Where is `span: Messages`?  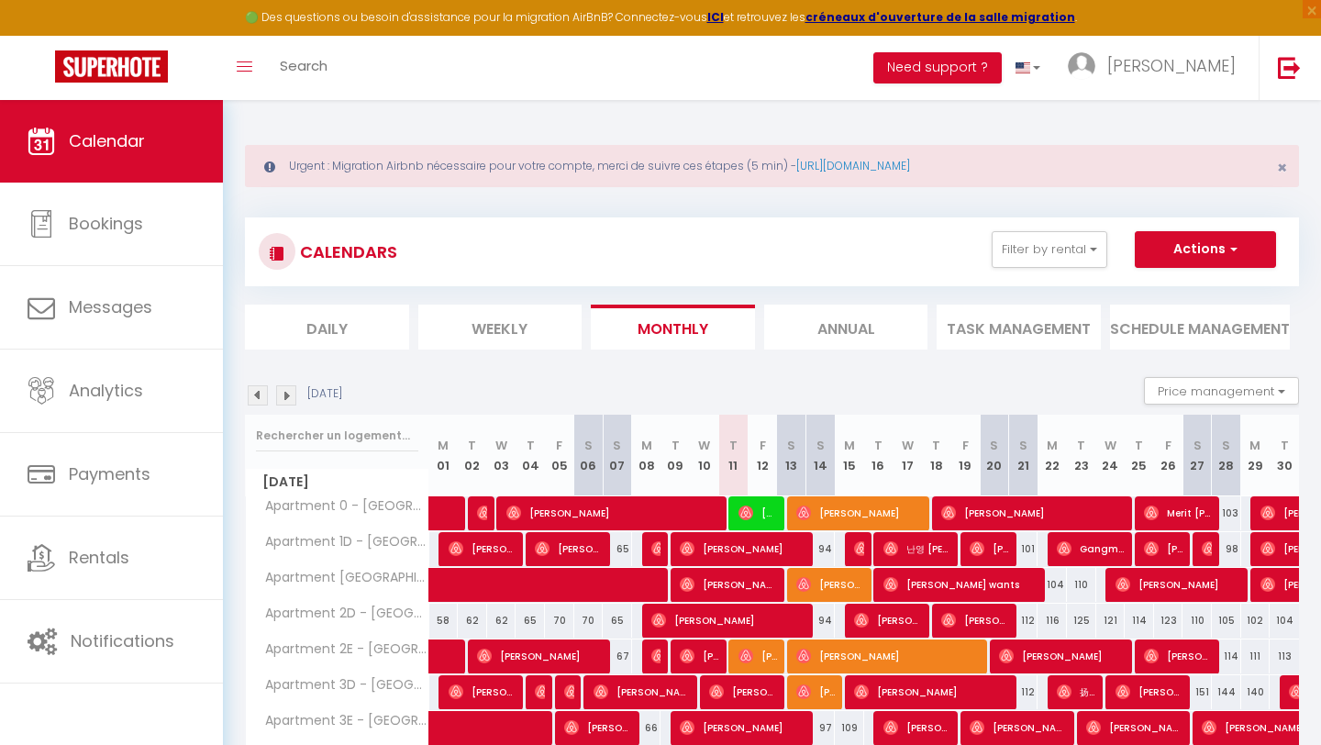 span: Messages is located at coordinates (110, 306).